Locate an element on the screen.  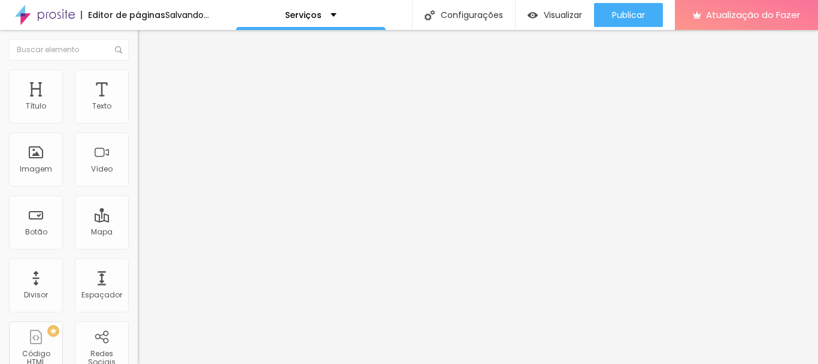
button: Publicar is located at coordinates (628, 15).